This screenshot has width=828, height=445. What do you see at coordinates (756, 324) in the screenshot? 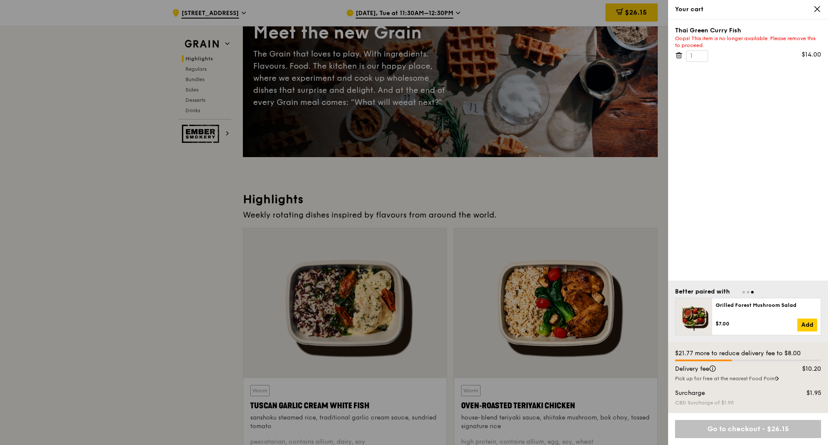
I see `div: $7.00` at bounding box center [756, 324].